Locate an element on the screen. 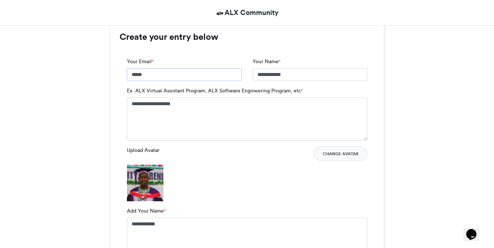  a: ALX Community is located at coordinates (247, 12).